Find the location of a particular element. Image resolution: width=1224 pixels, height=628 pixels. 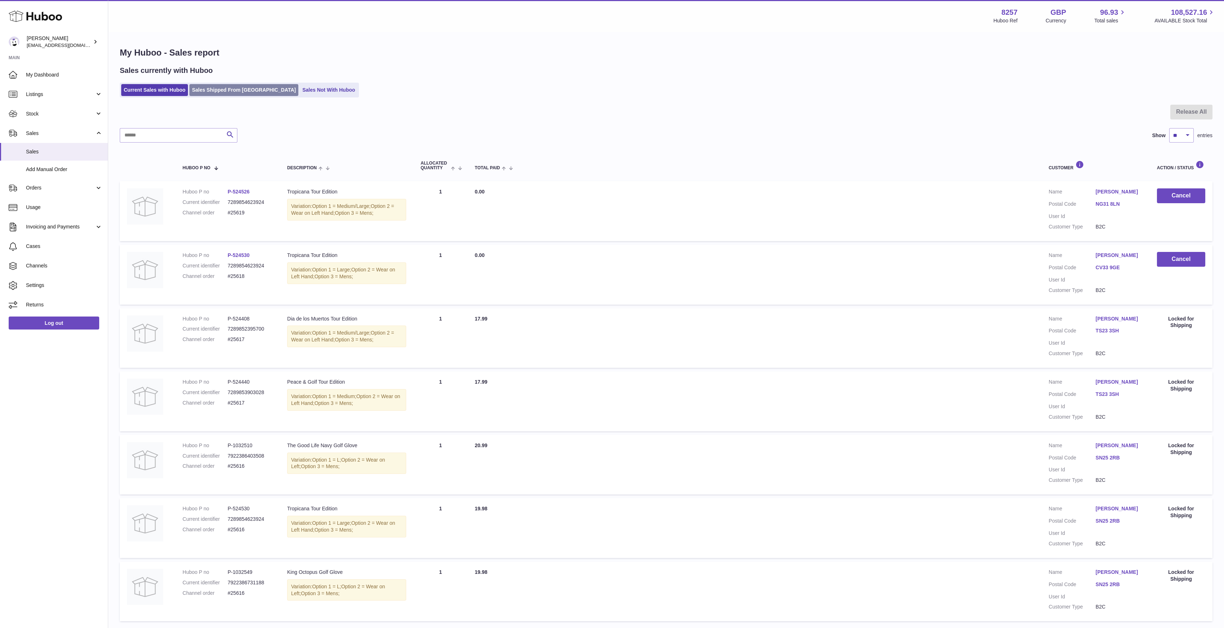

span: AVAILABLE Stock Total is located at coordinates (1185, 21).